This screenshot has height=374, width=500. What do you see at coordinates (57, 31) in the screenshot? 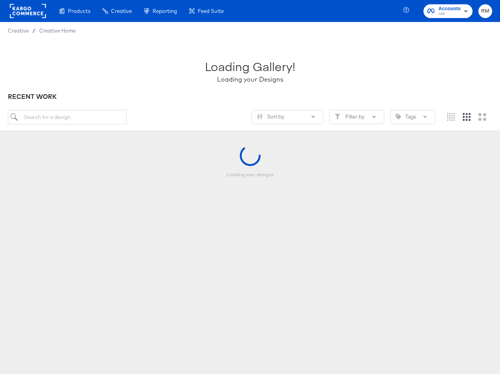
I see `span: Creative Home` at bounding box center [57, 31].